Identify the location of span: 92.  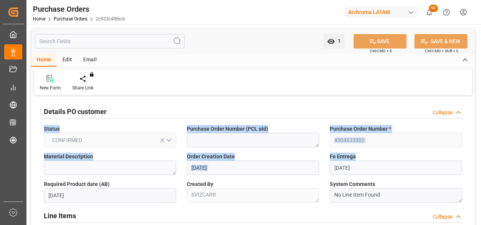
(434, 8).